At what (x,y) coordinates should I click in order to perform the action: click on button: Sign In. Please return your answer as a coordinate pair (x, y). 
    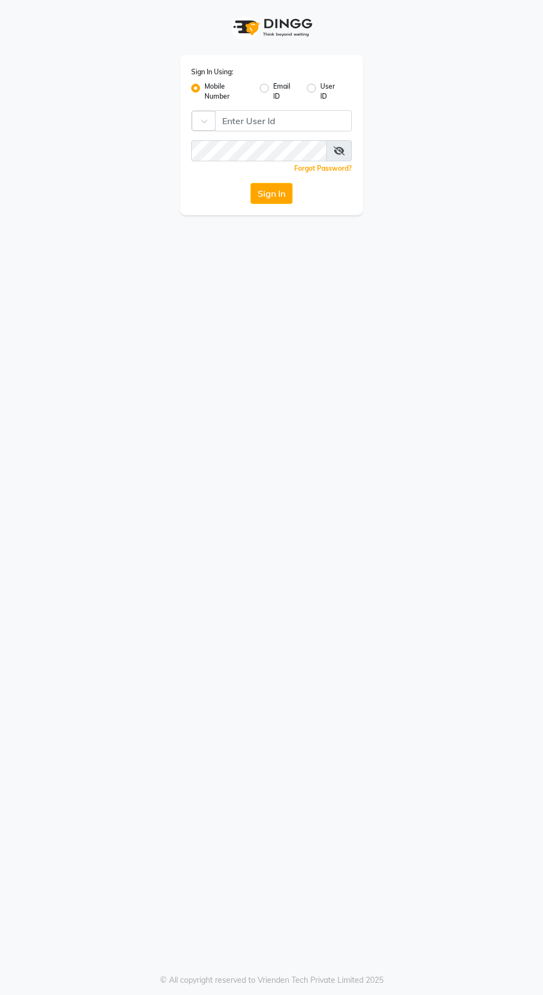
    Looking at the image, I should click on (272, 194).